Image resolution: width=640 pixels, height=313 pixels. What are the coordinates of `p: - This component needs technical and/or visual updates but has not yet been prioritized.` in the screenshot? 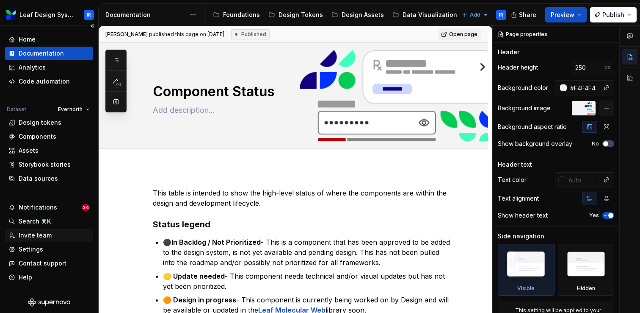 It's located at (309, 281).